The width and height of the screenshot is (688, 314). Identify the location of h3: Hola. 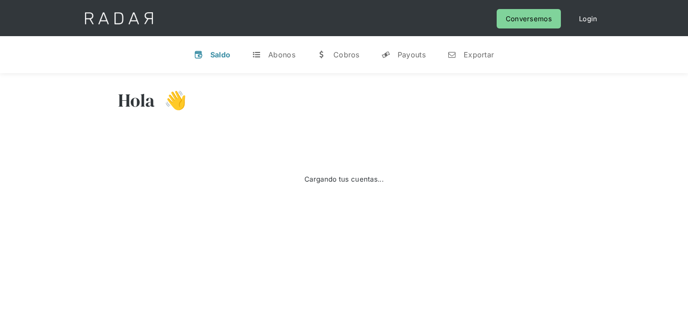
(137, 100).